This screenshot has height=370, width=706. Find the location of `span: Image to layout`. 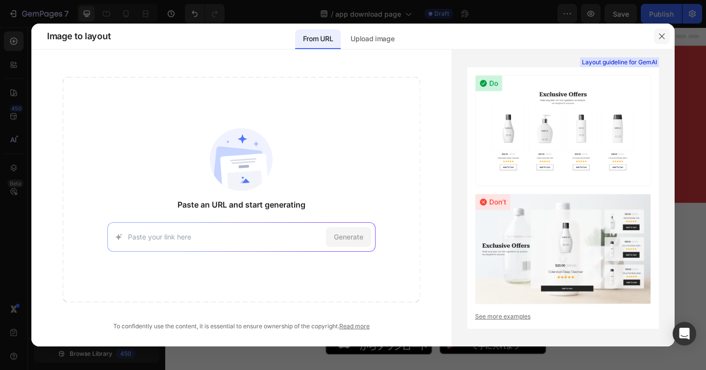

span: Image to layout is located at coordinates (78, 36).